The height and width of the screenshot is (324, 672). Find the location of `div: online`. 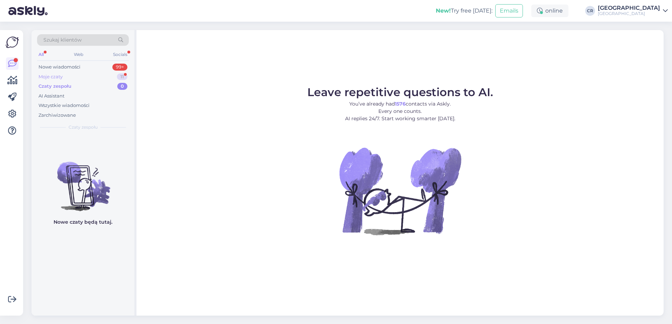

div: online is located at coordinates (550, 11).